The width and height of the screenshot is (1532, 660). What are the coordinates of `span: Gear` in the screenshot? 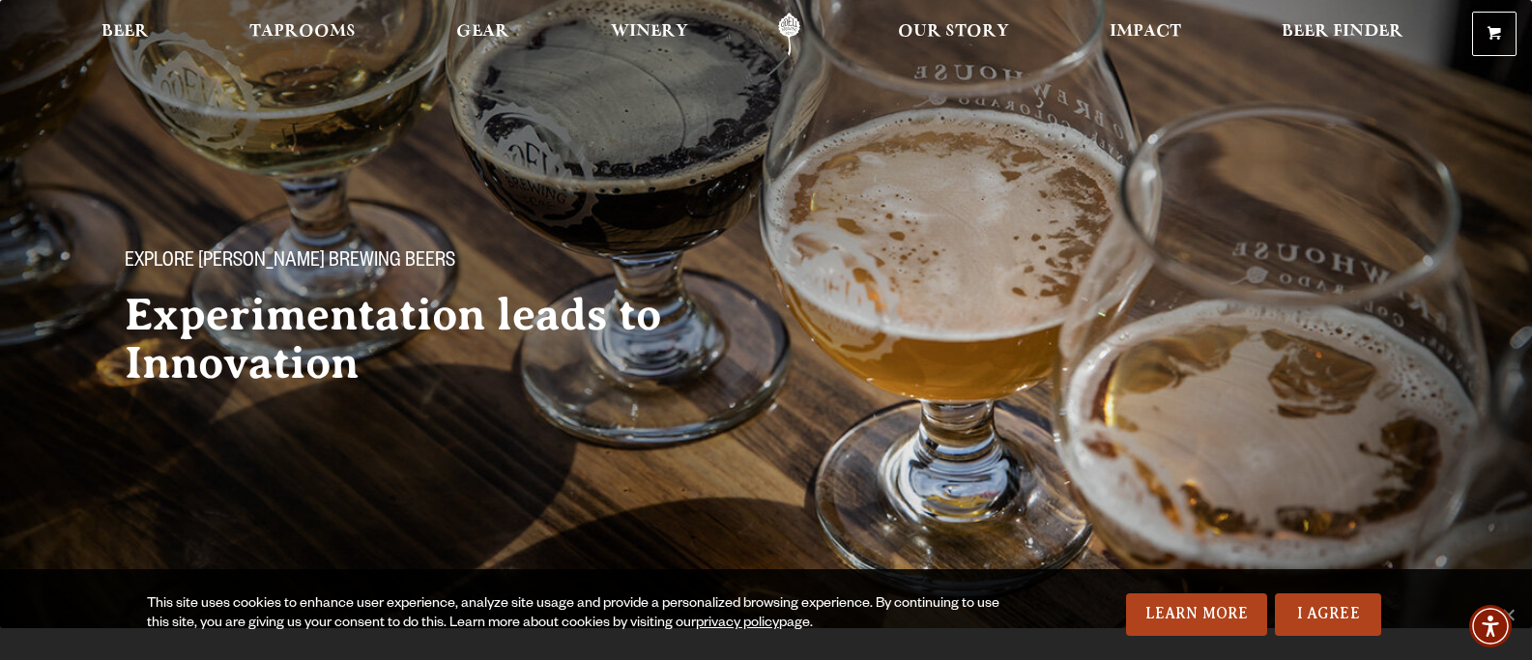 It's located at (482, 32).